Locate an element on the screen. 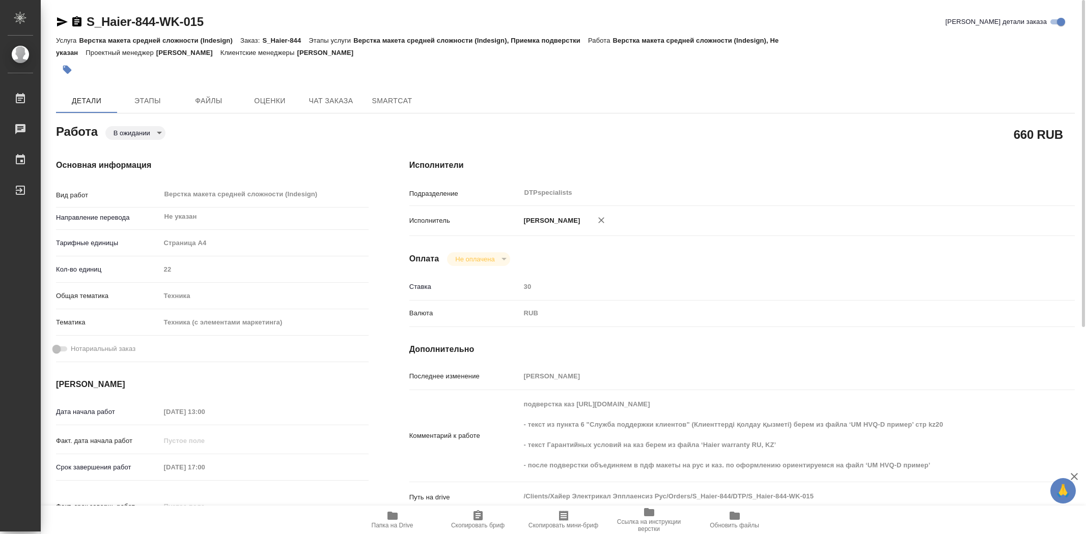 The height and width of the screenshot is (534, 1086). div: Техника (с элементами маркетинга) is located at coordinates (264, 323).